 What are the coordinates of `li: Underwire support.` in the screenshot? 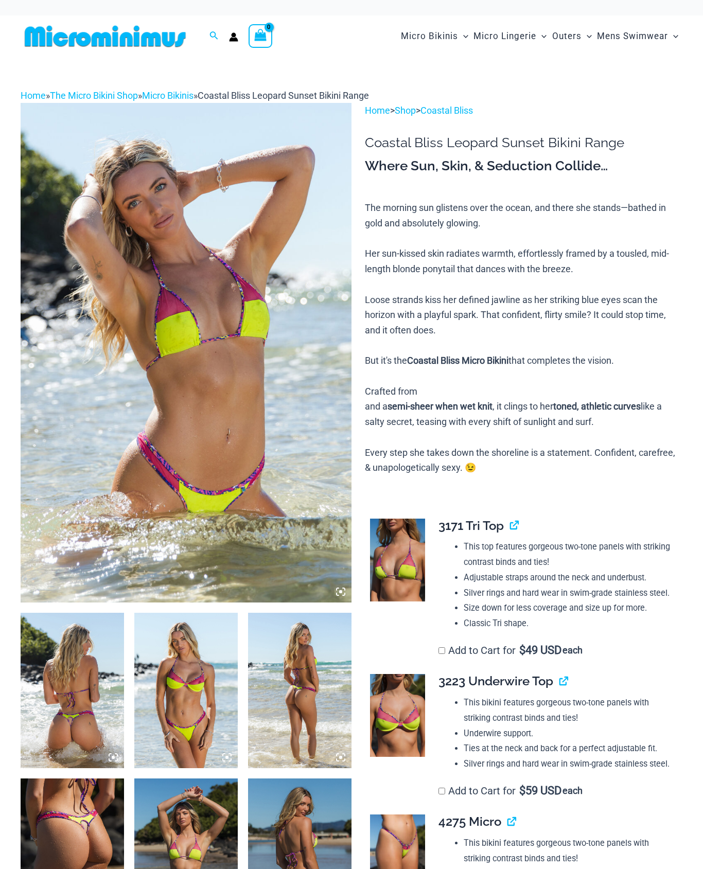 It's located at (569, 734).